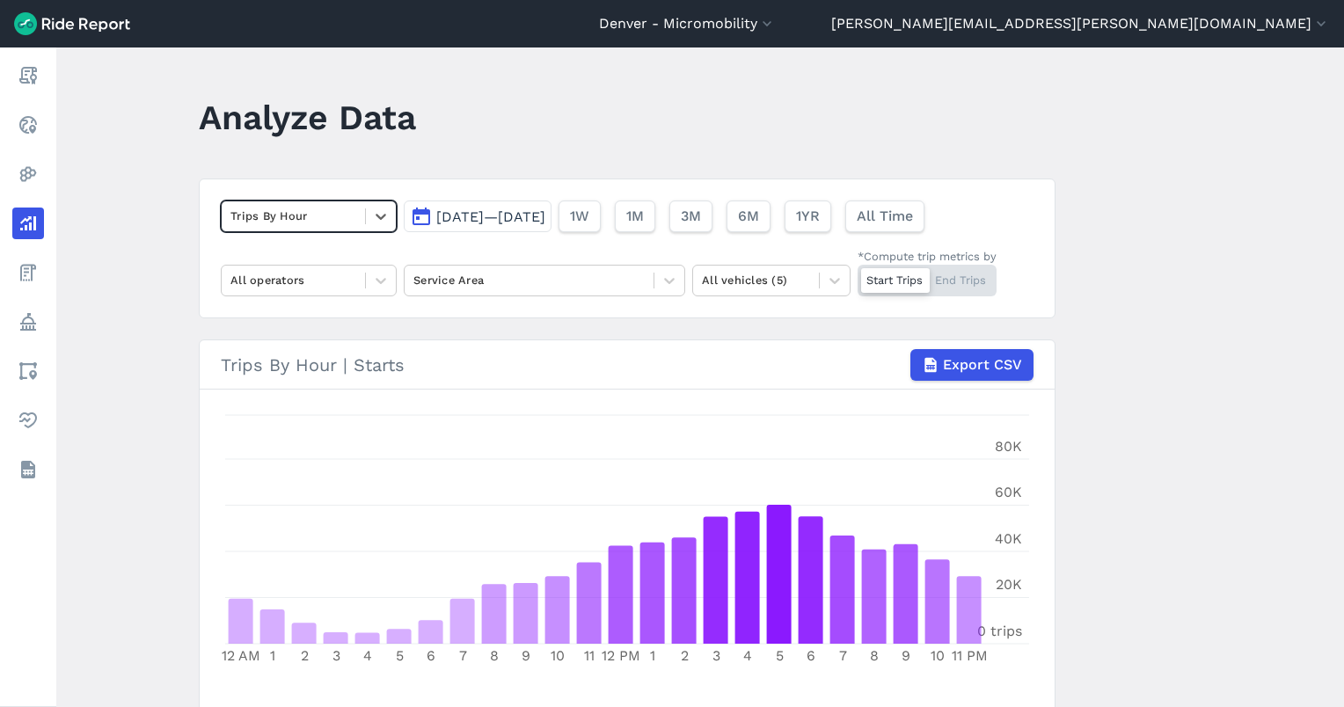 Image resolution: width=1344 pixels, height=707 pixels. I want to click on button: 1YR, so click(807, 216).